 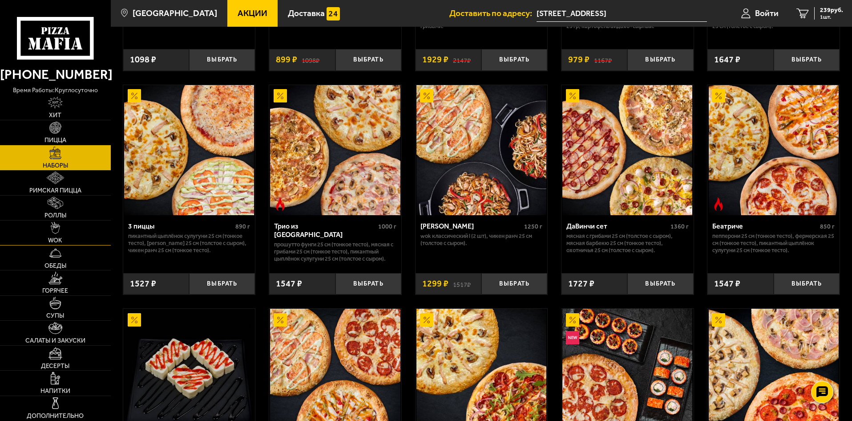 What do you see at coordinates (617, 226) in the screenshot?
I see `div: ДаВинчи сет` at bounding box center [617, 226].